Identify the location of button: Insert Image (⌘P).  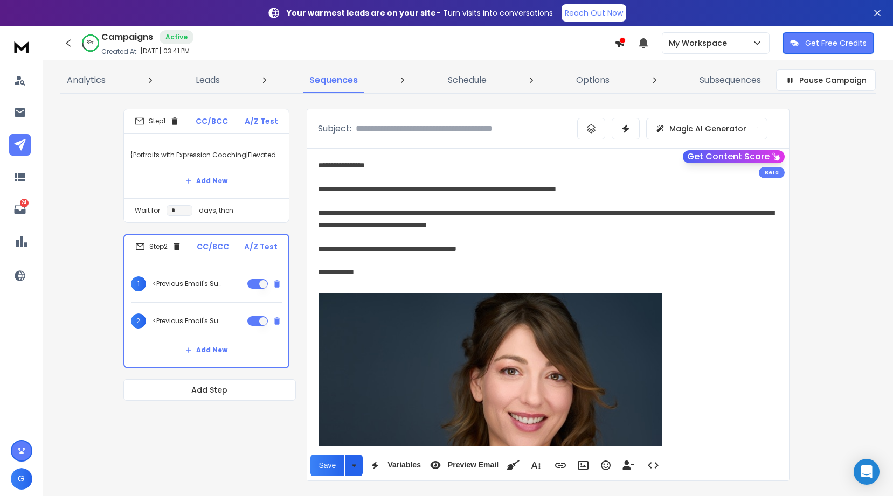
(583, 466).